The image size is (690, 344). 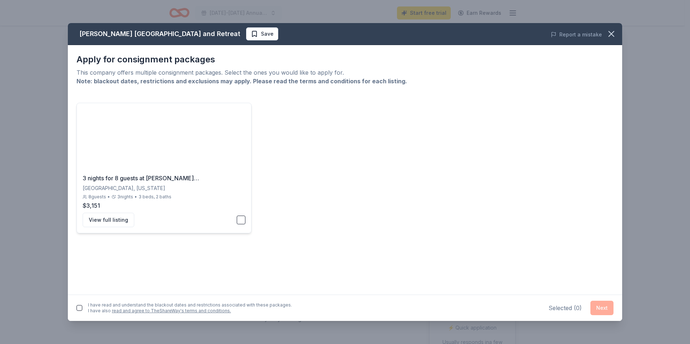 I want to click on div: $3,151, so click(x=164, y=206).